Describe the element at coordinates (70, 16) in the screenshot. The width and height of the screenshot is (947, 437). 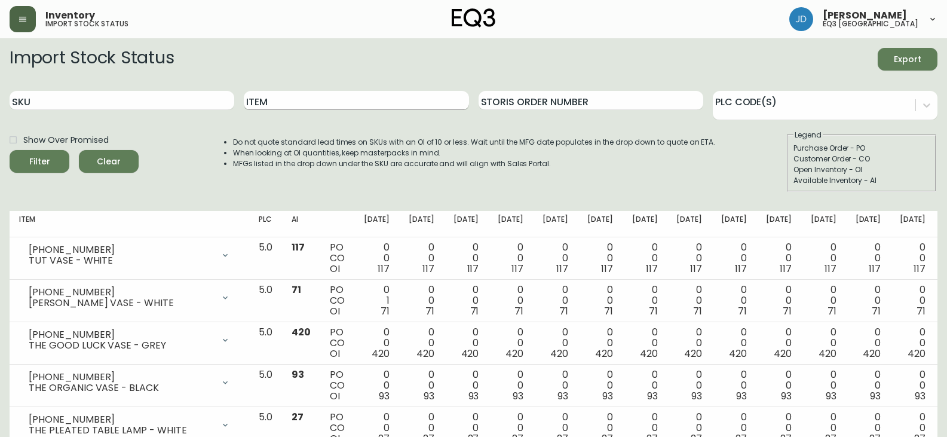
I see `span: Inventory` at that location.